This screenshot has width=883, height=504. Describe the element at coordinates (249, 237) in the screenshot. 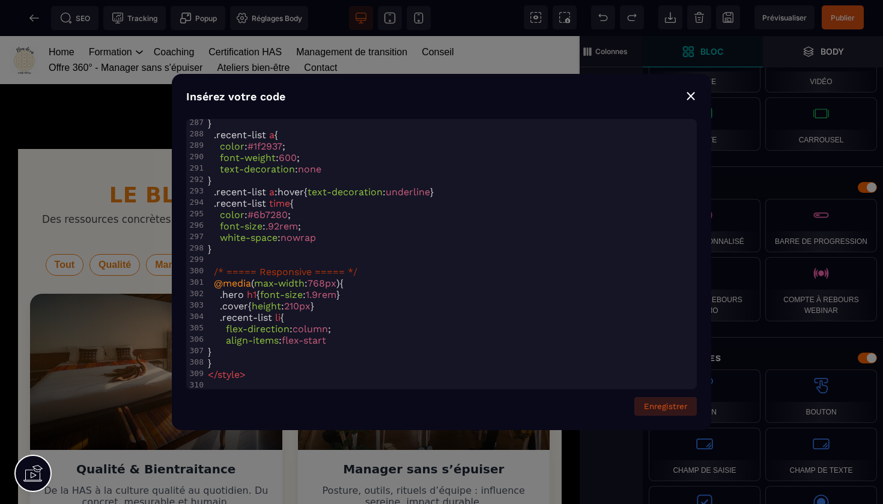

I see `span: white-space` at that location.